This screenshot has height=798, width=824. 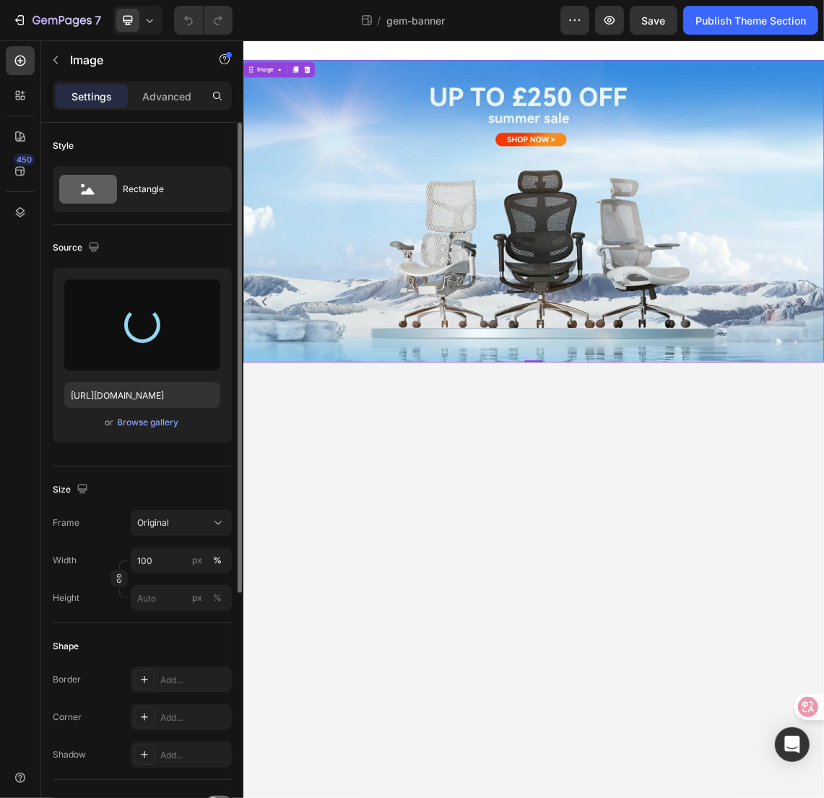 I want to click on div: Corner, so click(x=67, y=717).